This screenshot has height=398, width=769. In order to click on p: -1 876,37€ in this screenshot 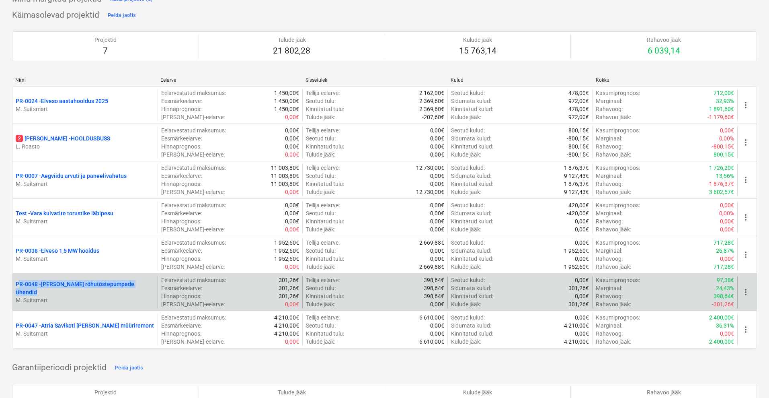, I will do `click(721, 184)`.